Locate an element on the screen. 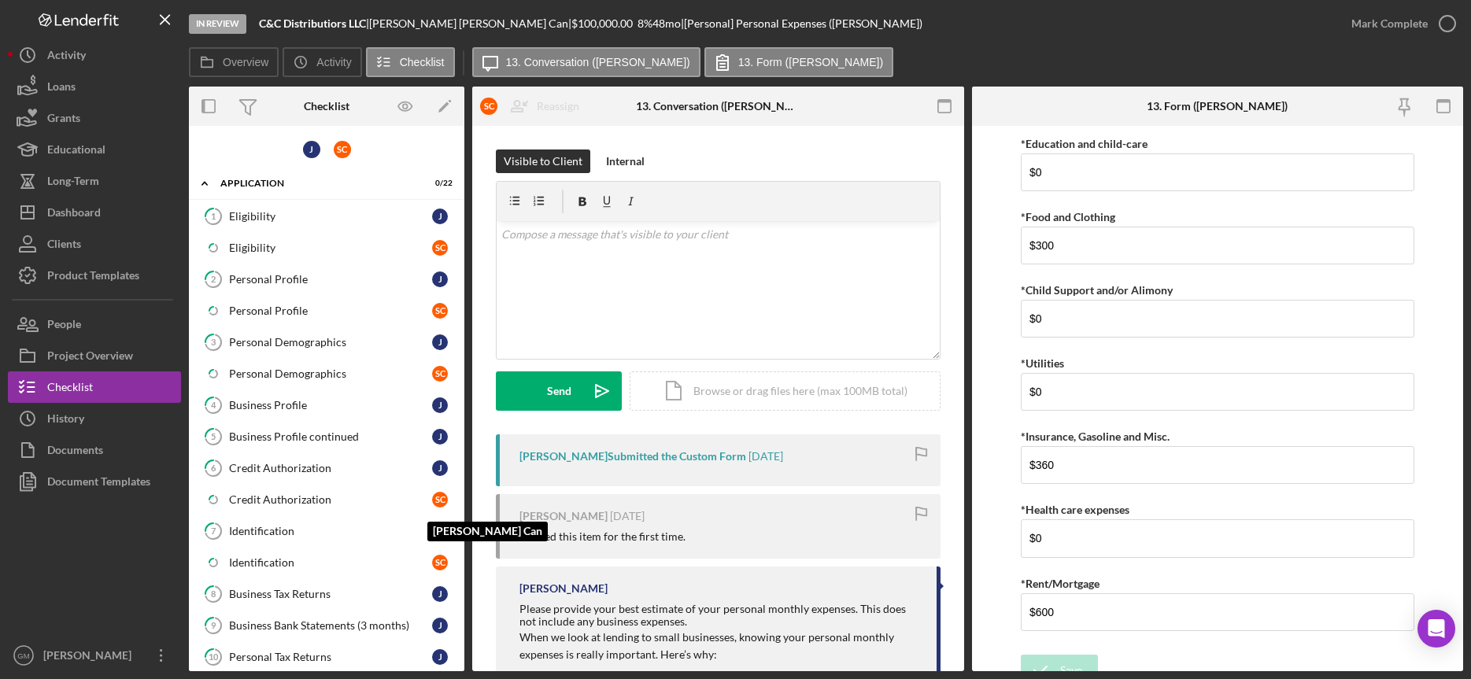 The height and width of the screenshot is (679, 1471). tspan: 6 is located at coordinates (213, 467).